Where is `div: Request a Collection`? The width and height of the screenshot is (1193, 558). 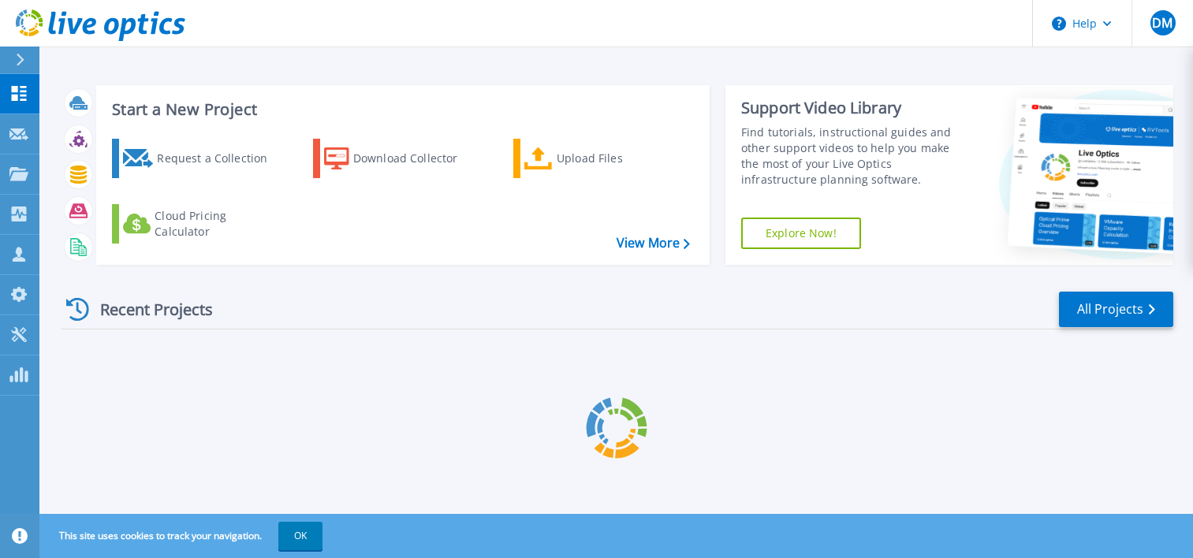
div: Request a Collection is located at coordinates (220, 159).